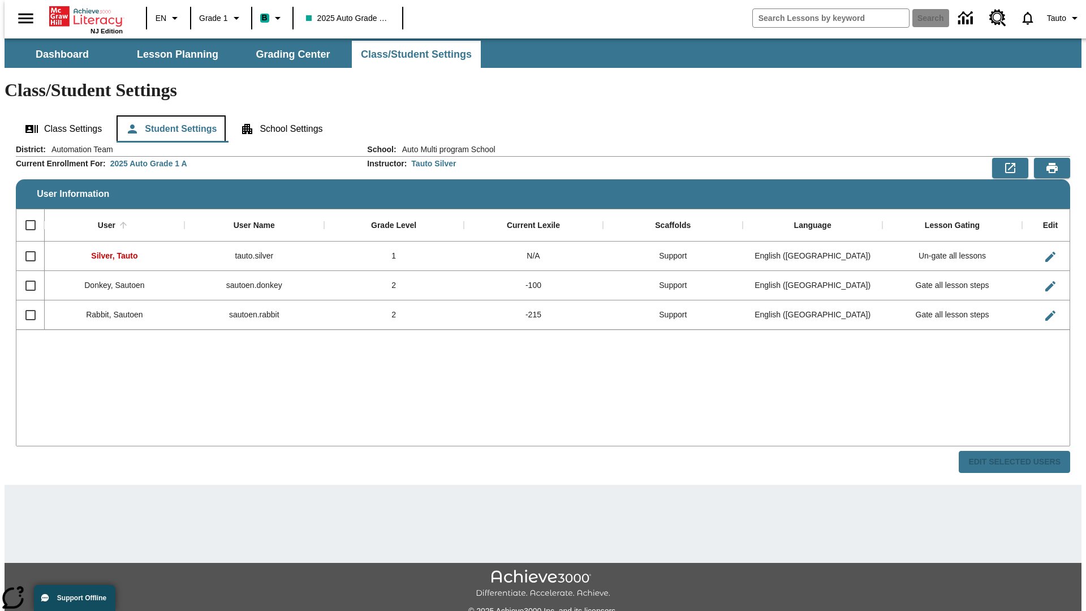 The image size is (1086, 611). Describe the element at coordinates (533, 256) in the screenshot. I see `div: N/A` at that location.